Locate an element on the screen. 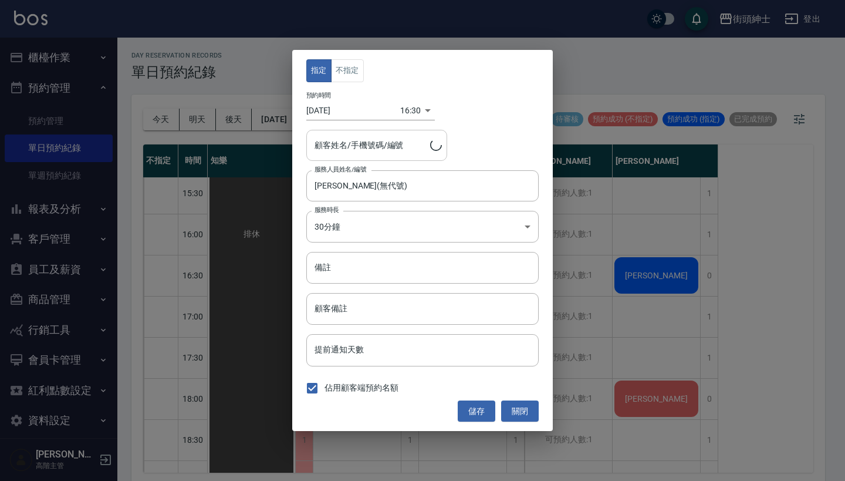  button: 不指定 is located at coordinates (347, 70).